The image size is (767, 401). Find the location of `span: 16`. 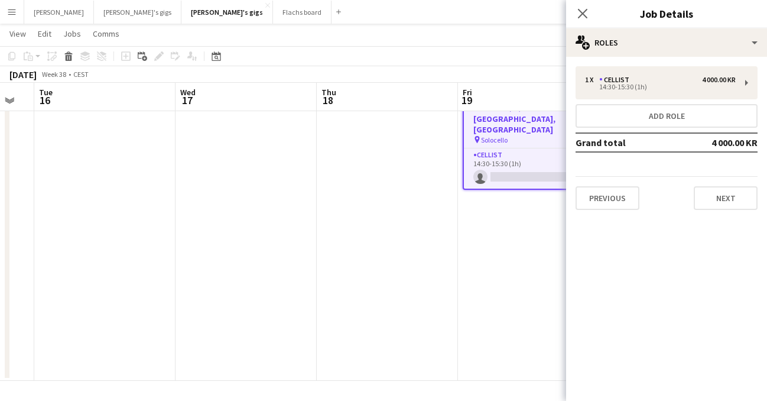

span: 16 is located at coordinates (45, 100).